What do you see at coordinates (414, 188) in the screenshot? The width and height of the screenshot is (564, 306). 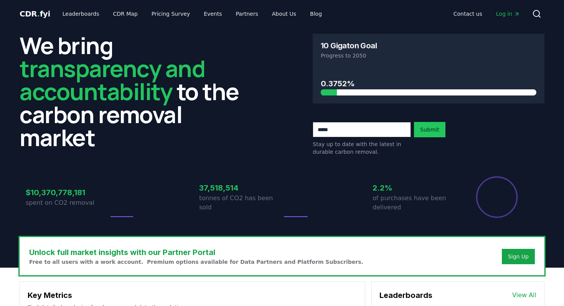 I see `h3: 2.2%` at bounding box center [414, 188].